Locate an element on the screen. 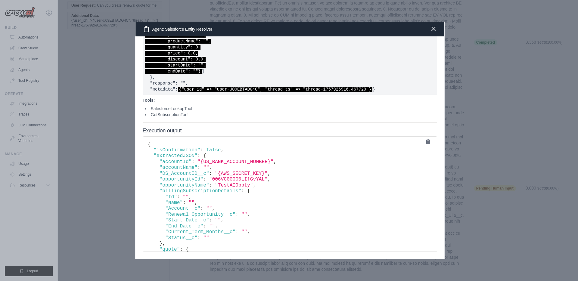 This screenshot has width=578, height=281. span: "Start_Date__c" is located at coordinates (187, 220).